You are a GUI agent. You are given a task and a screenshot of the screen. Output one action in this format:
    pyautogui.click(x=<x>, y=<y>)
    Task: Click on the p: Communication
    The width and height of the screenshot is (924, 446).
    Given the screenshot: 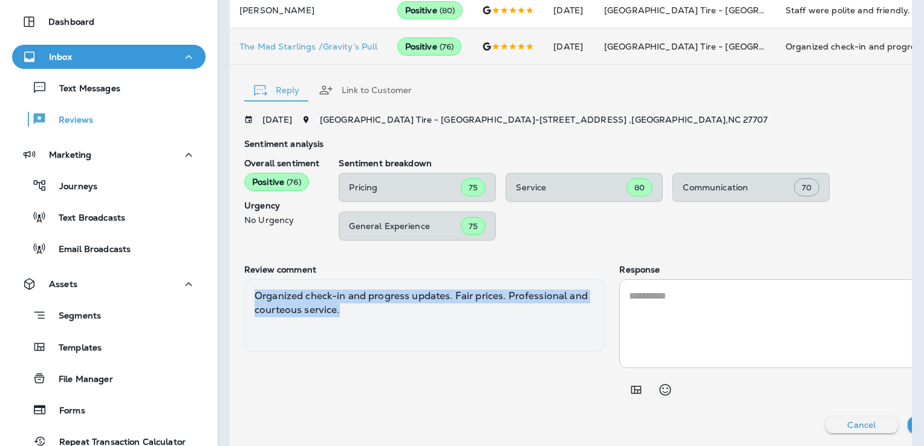 What is the action you would take?
    pyautogui.click(x=738, y=187)
    